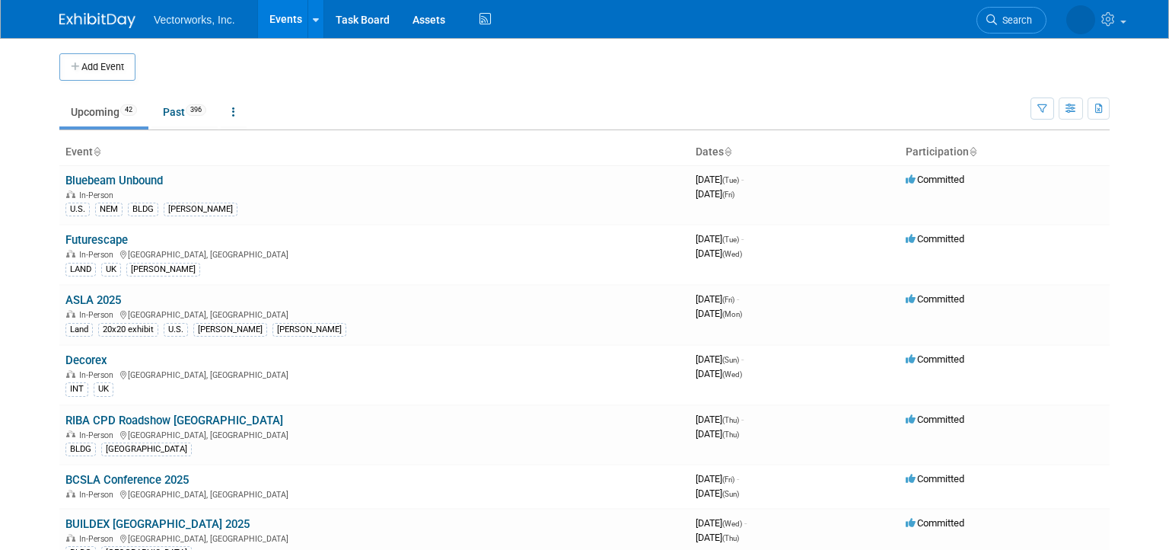  Describe the element at coordinates (1012, 20) in the screenshot. I see `a: Search` at that location.